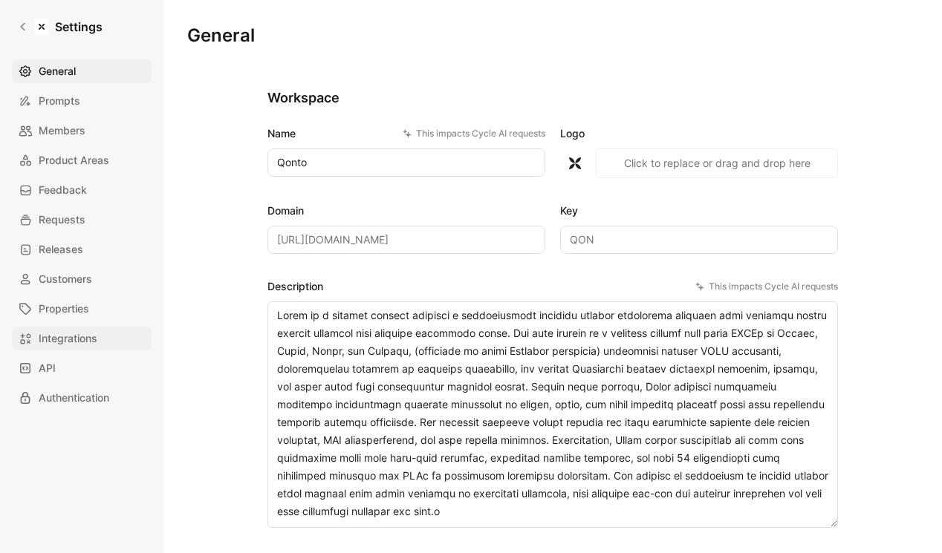 The width and height of the screenshot is (942, 553). What do you see at coordinates (717, 163) in the screenshot?
I see `button: Click to replace or drag and drop here` at bounding box center [717, 163].